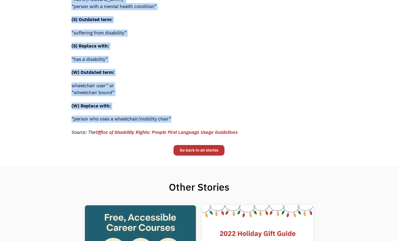  I want to click on a: Office of Disability Rights: People First Language Usage Guidelines, so click(166, 132).